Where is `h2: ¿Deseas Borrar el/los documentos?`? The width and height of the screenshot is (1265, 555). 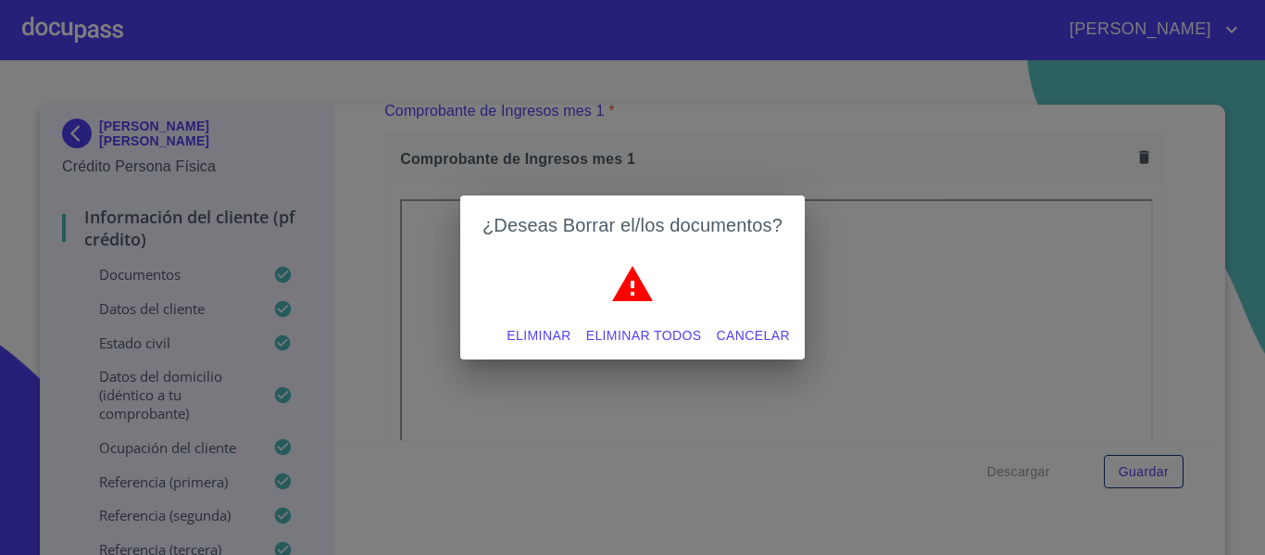
h2: ¿Deseas Borrar el/los documentos? is located at coordinates (633, 225).